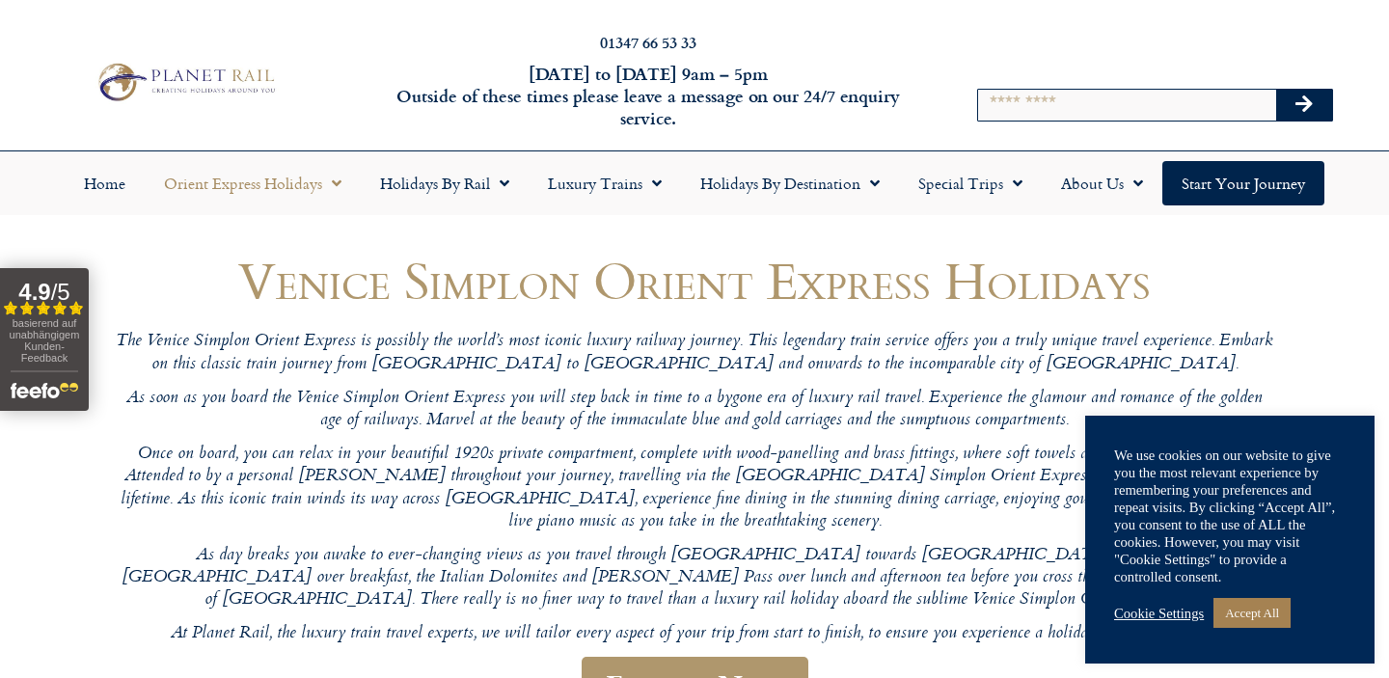 This screenshot has width=1389, height=678. I want to click on h1: Venice Simplon Orient Express Holidays, so click(695, 280).